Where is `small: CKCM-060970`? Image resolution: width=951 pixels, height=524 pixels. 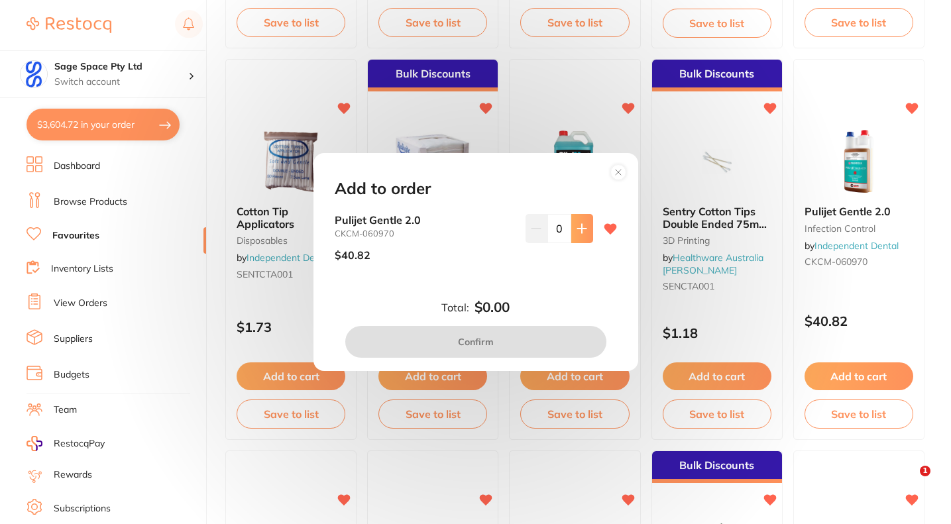
small: CKCM-060970 is located at coordinates (425, 233).